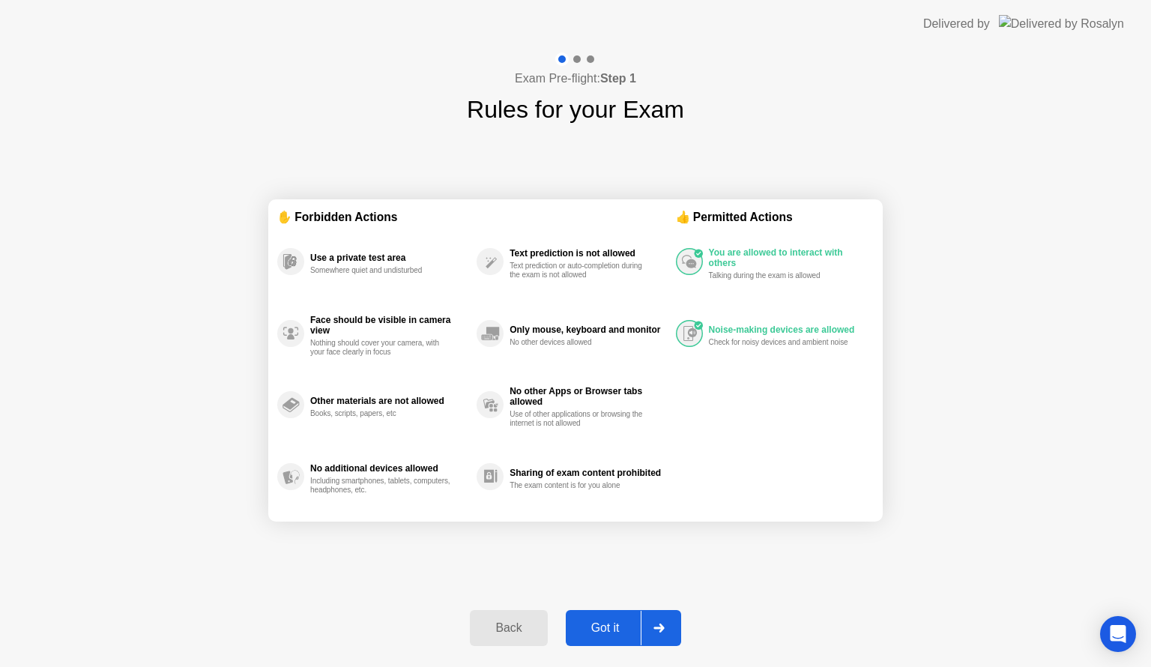  Describe the element at coordinates (508, 628) in the screenshot. I see `button: Back` at that location.